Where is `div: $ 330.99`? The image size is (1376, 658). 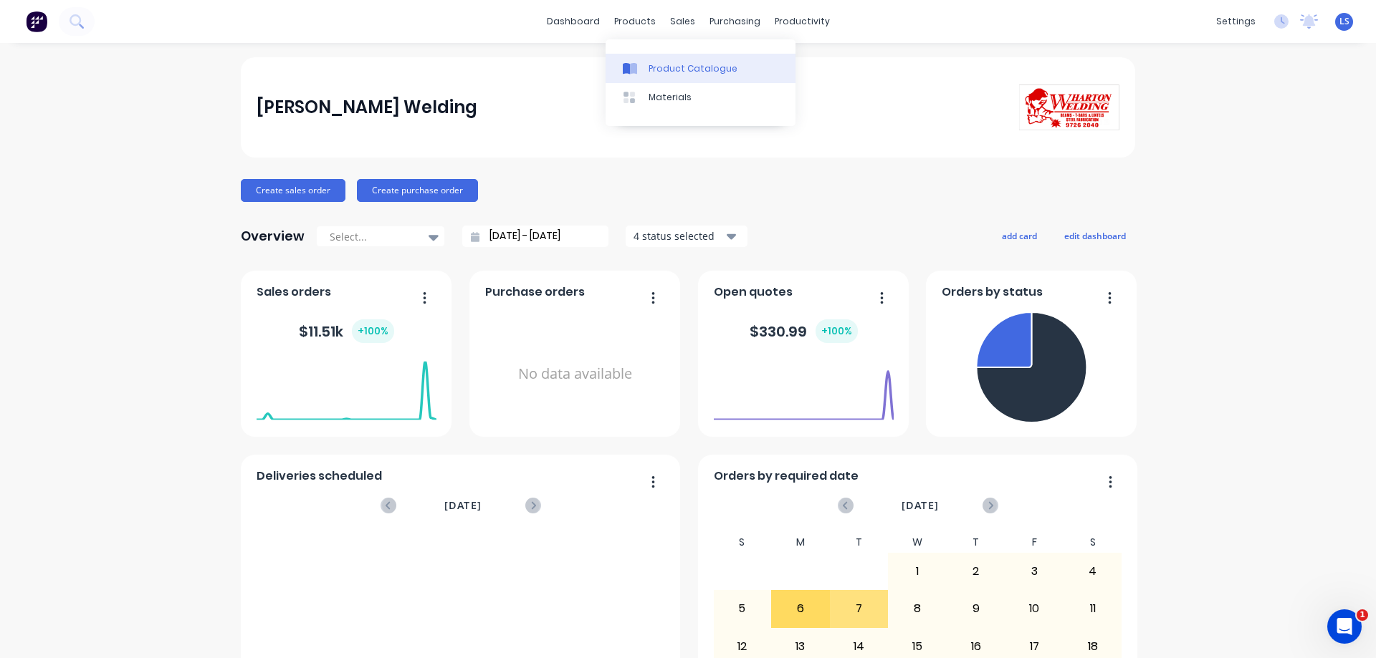
div: $ 330.99 is located at coordinates (803, 331).